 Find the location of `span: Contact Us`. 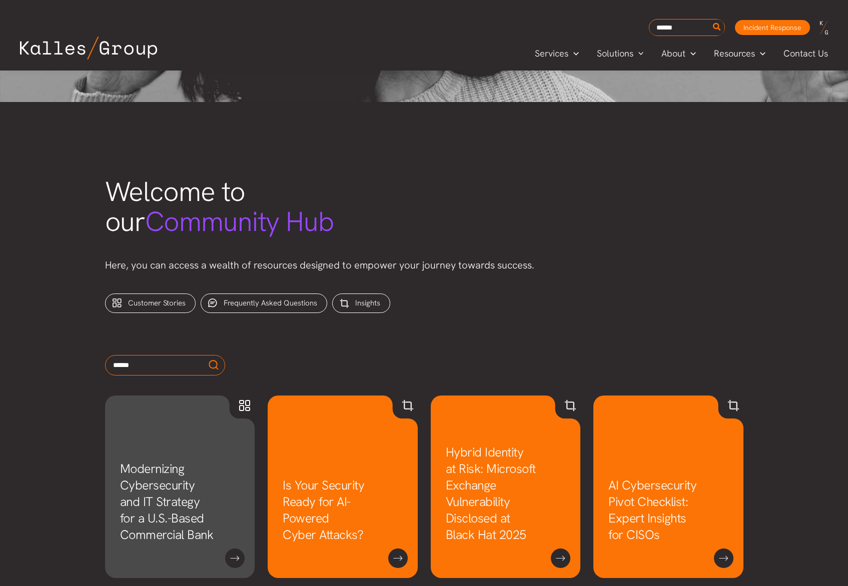

span: Contact Us is located at coordinates (806, 54).